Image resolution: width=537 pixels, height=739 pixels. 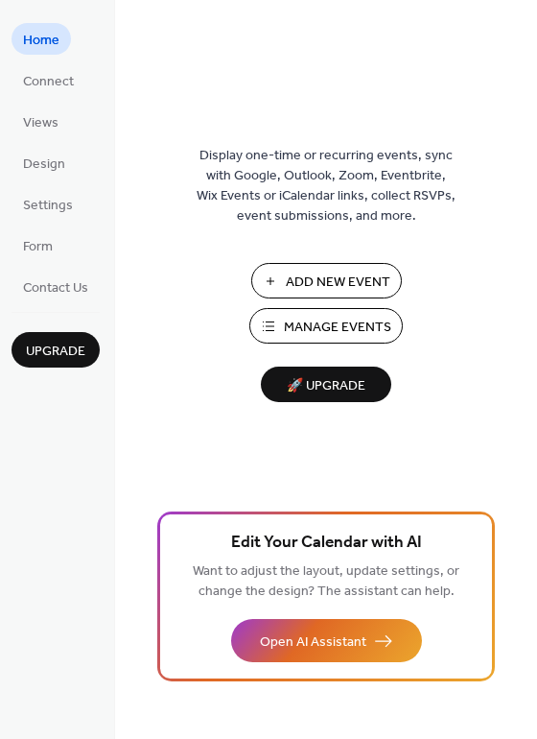 I want to click on a: Views, so click(x=40, y=121).